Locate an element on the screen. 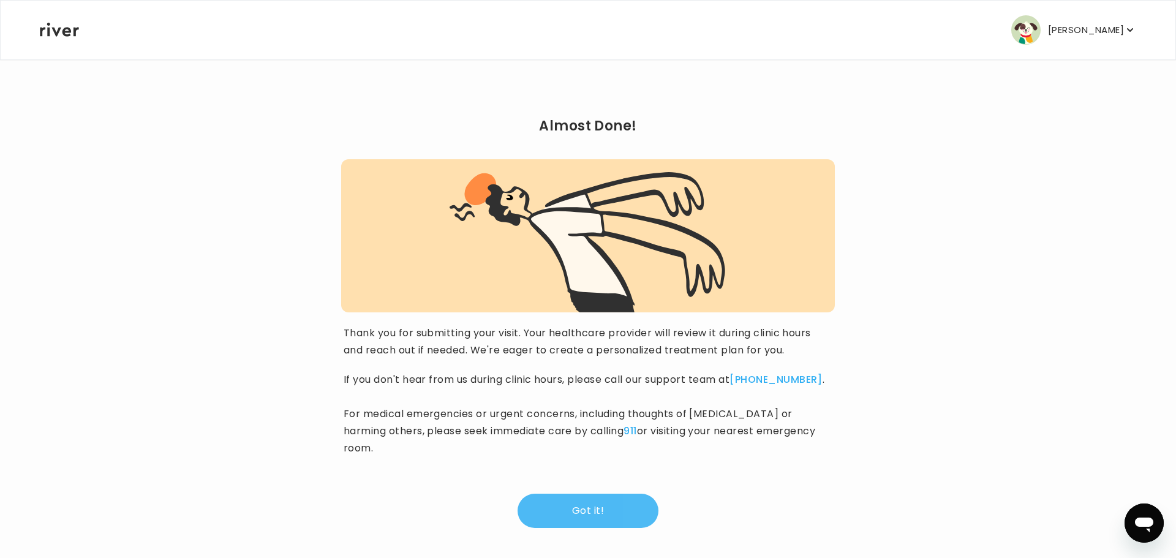  a: 911 is located at coordinates (630, 431).